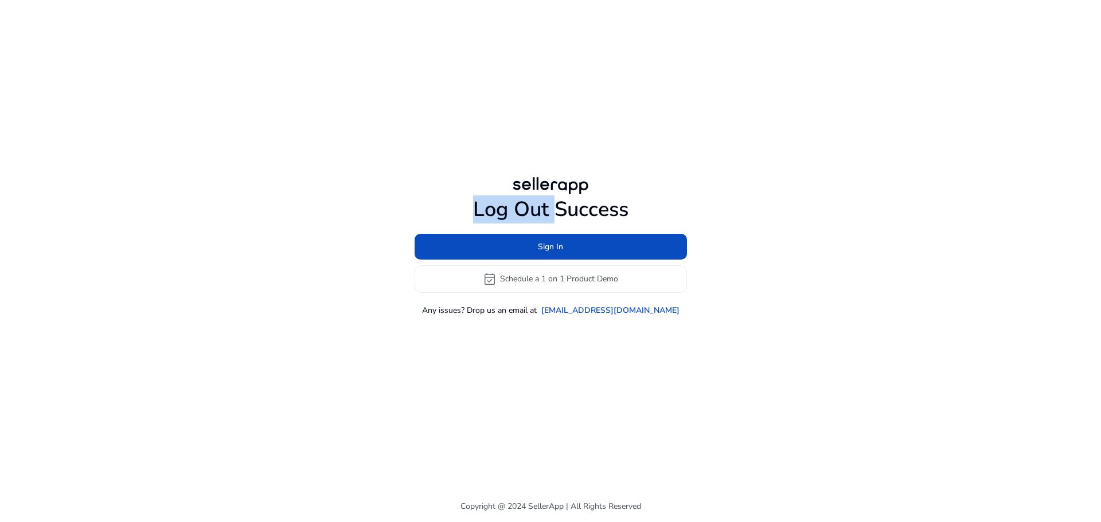  What do you see at coordinates (550, 279) in the screenshot?
I see `button: event_availableSchedule a 1 on 1 Product Demo` at bounding box center [550, 279].